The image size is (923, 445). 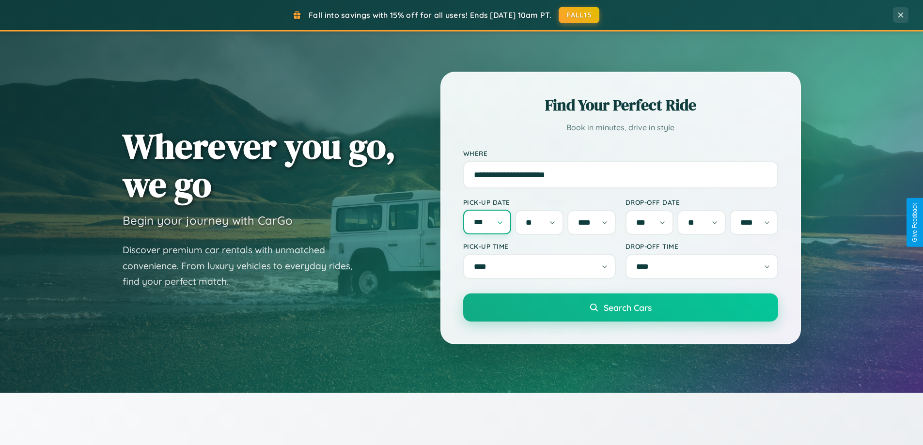 What do you see at coordinates (621, 105) in the screenshot?
I see `h2: Find Your Perfect Ride` at bounding box center [621, 105].